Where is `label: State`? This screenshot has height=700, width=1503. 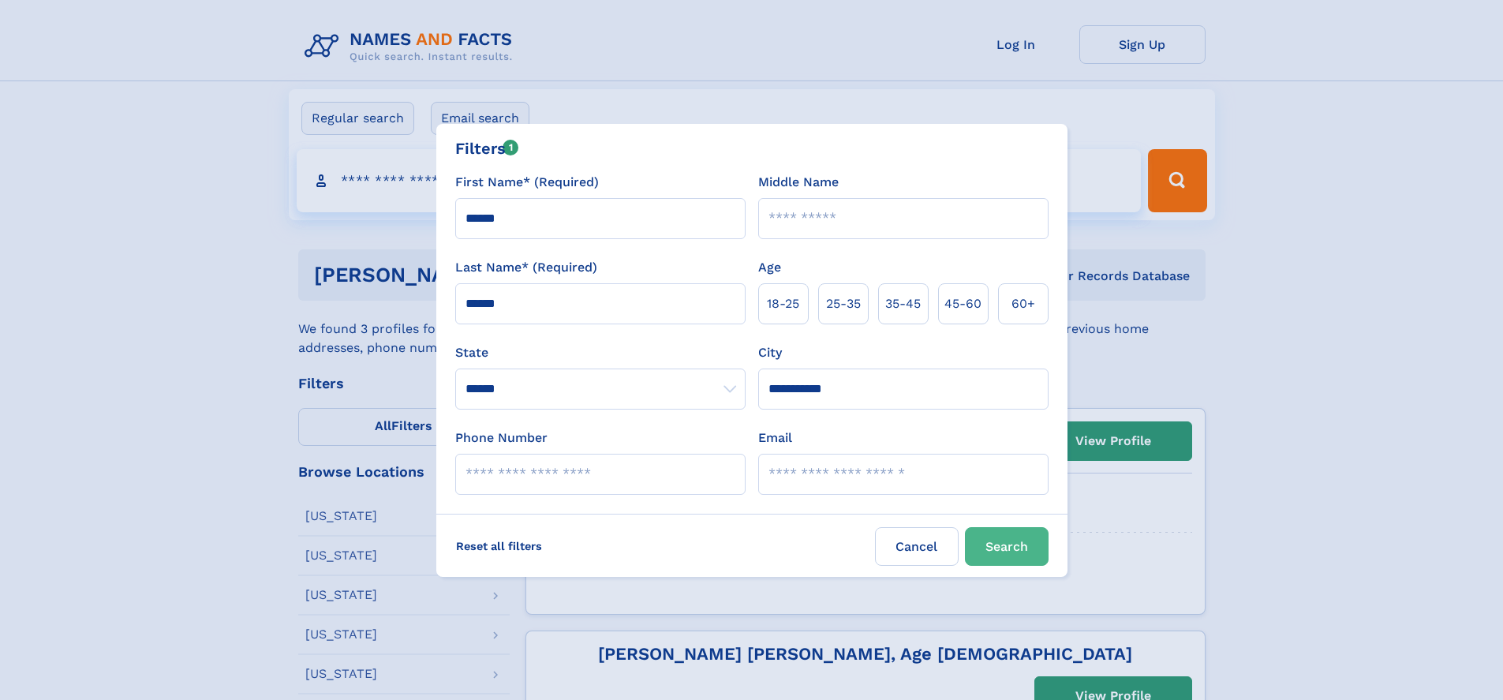 label: State is located at coordinates (600, 353).